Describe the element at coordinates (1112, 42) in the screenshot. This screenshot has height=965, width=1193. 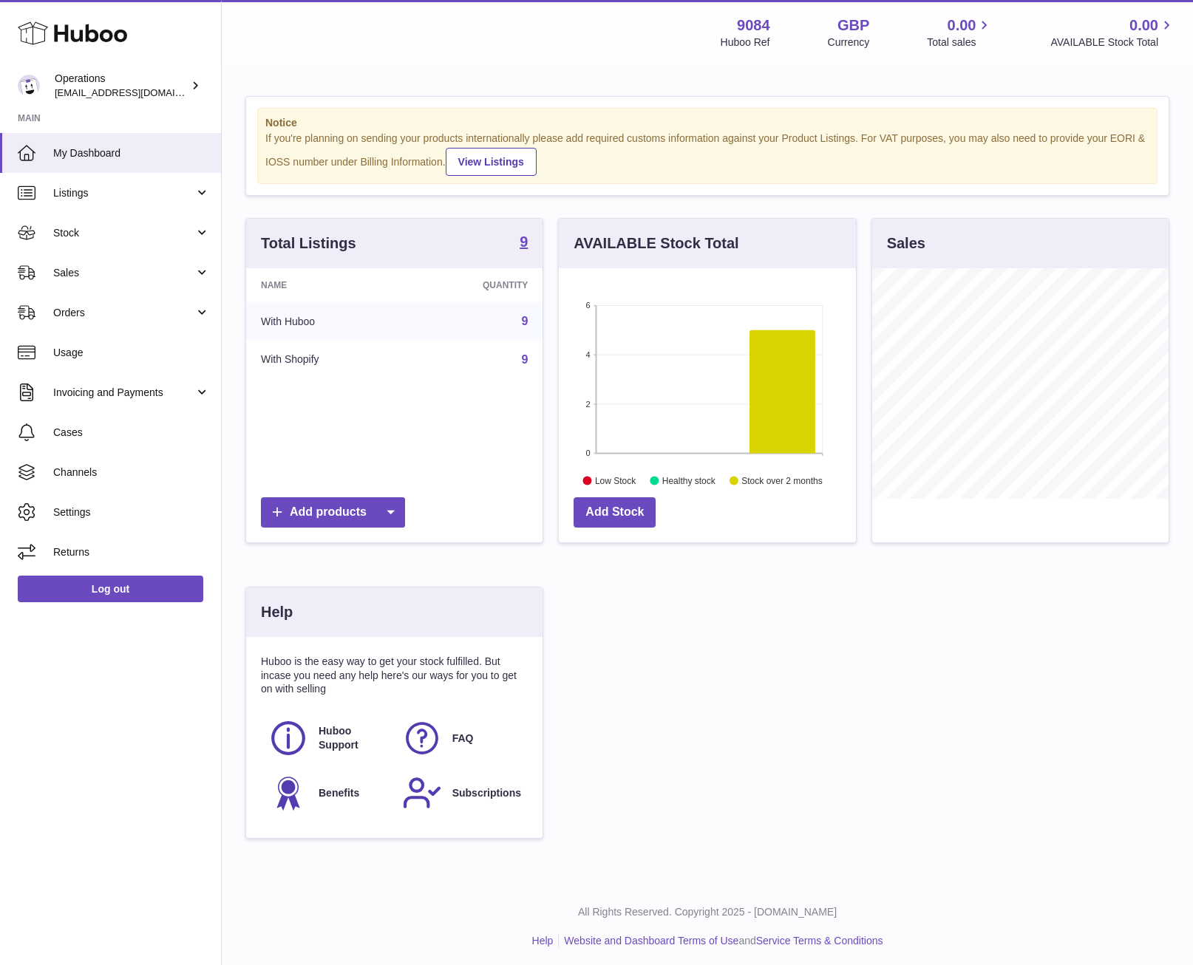
I see `span: AVAILABLE Stock Total` at that location.